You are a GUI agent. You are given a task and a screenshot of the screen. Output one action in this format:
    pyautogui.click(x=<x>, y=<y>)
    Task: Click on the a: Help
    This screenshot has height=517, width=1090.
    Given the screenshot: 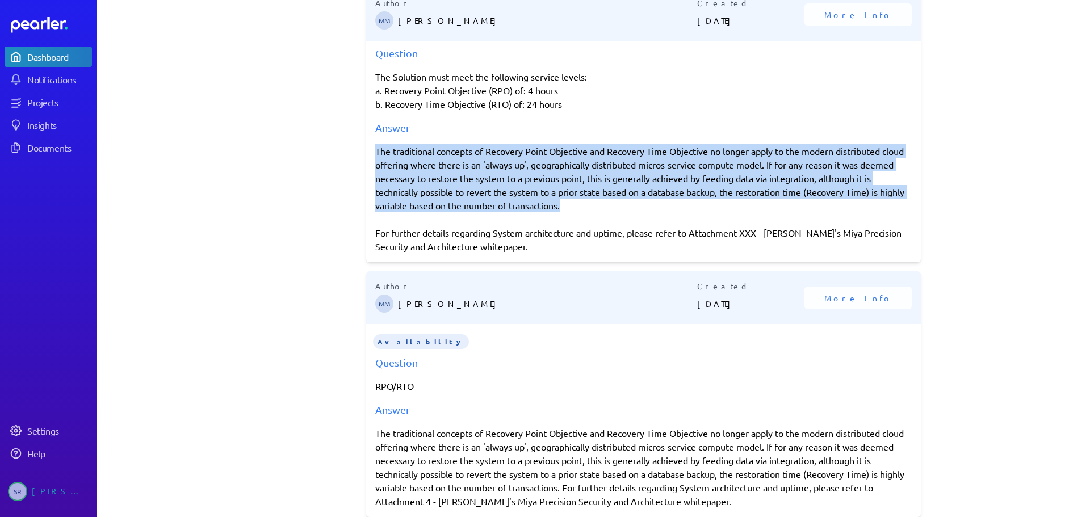 What is the action you would take?
    pyautogui.click(x=48, y=453)
    